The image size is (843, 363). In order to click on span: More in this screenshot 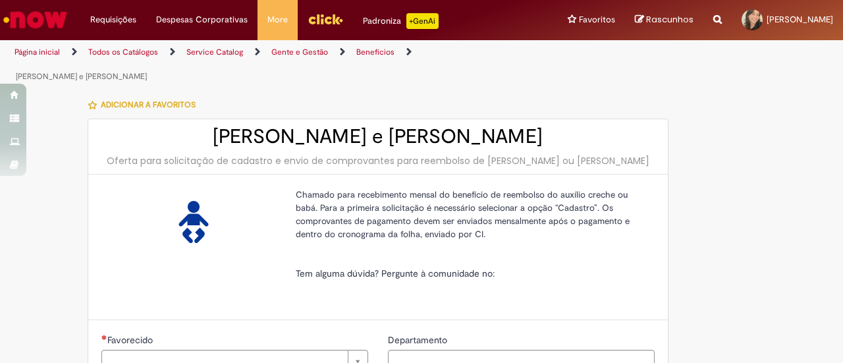, I will do `click(277, 20)`.